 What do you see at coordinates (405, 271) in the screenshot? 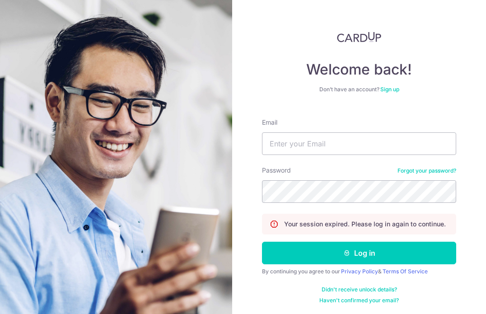
I see `a: Terms Of Service` at bounding box center [405, 271].